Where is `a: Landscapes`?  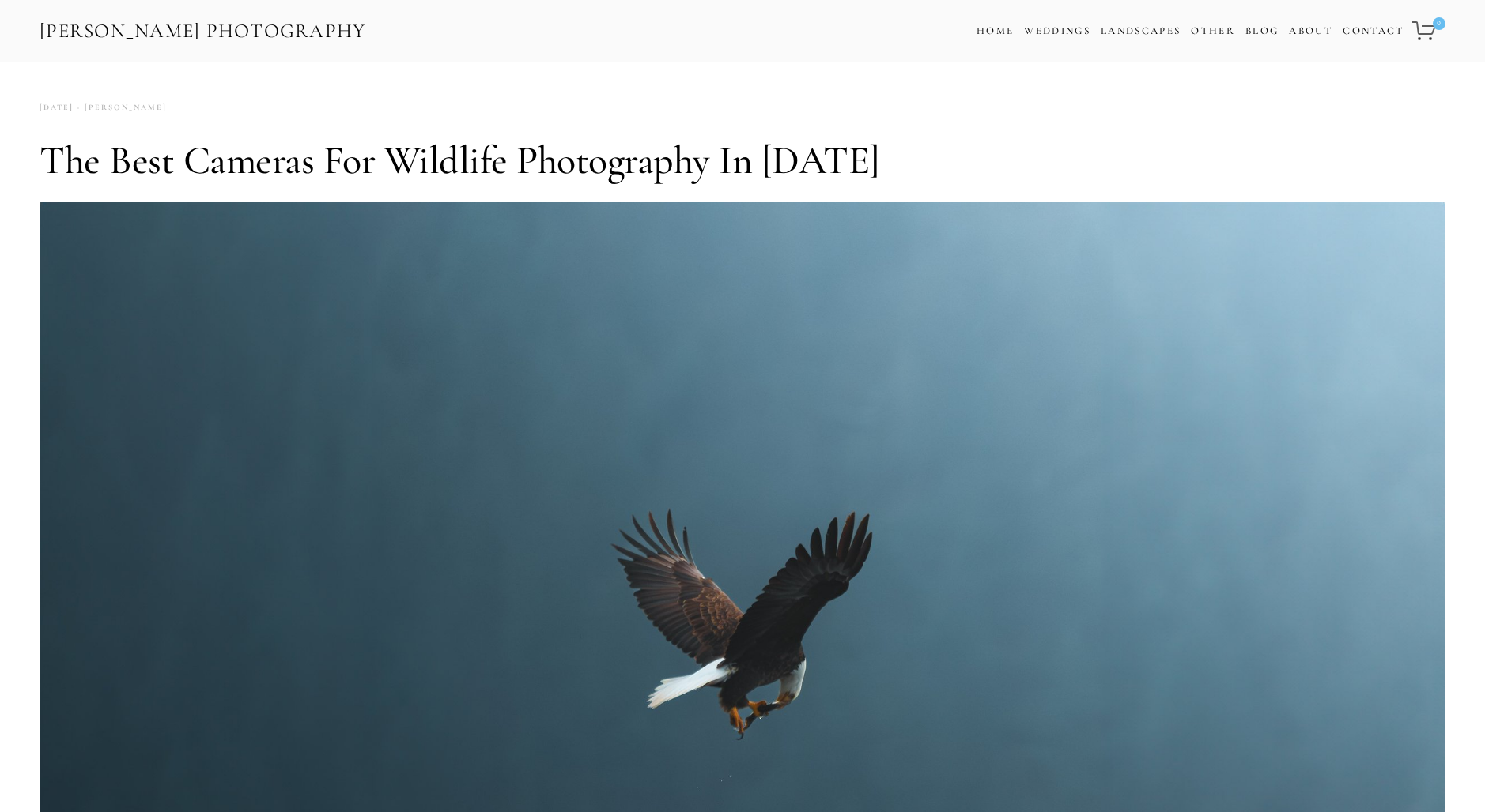 a: Landscapes is located at coordinates (1140, 30).